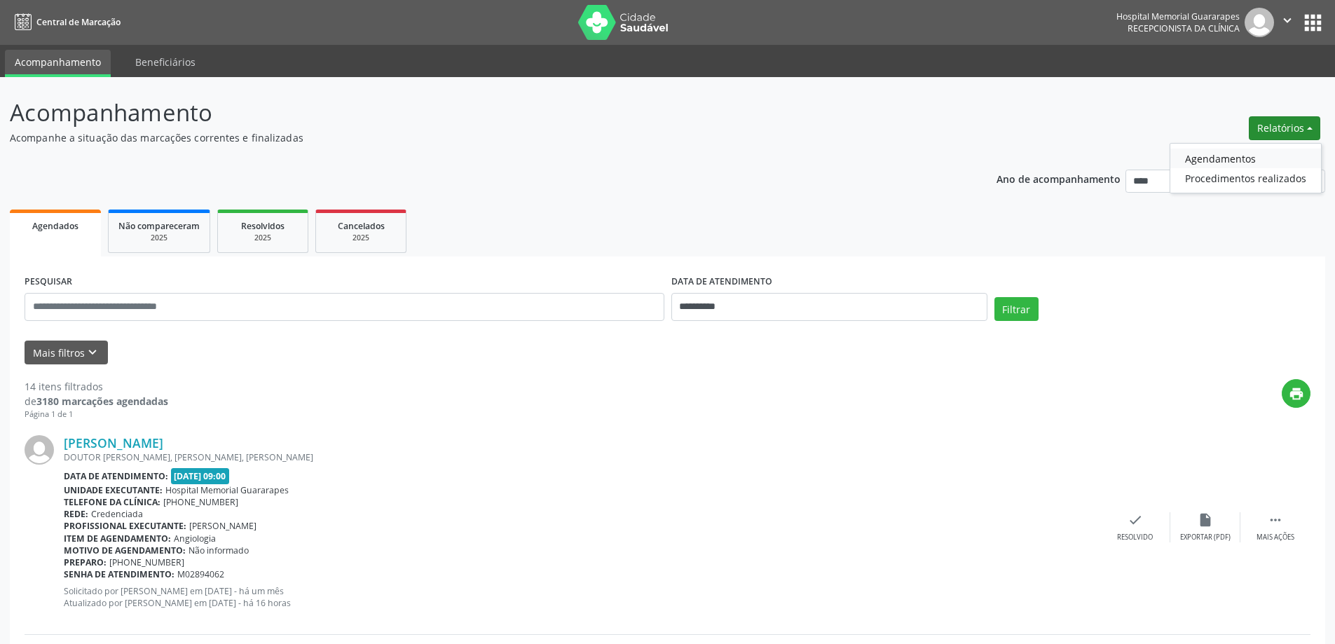  Describe the element at coordinates (1135, 538) in the screenshot. I see `div: Resolvido` at that location.